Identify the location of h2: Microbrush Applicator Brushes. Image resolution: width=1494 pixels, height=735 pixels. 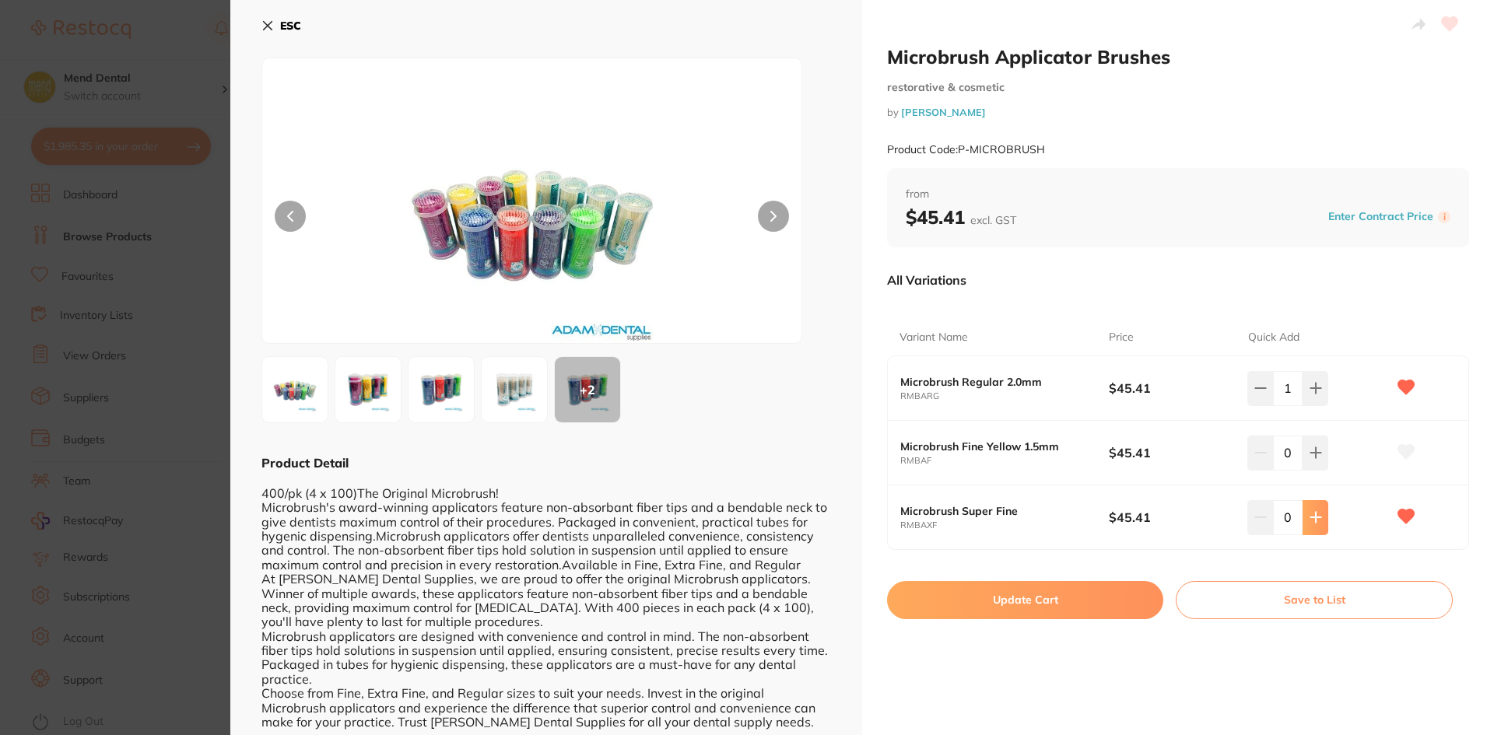
(1178, 57).